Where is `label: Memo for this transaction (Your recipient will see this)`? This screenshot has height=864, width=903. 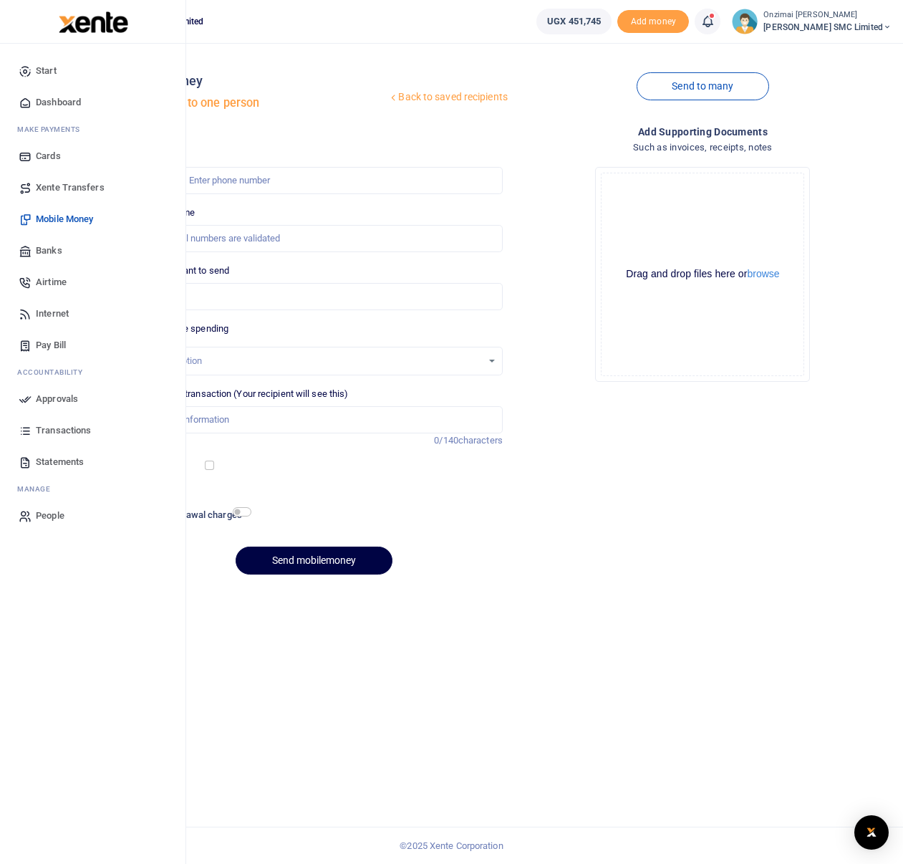 label: Memo for this transaction (Your recipient will see this) is located at coordinates (237, 394).